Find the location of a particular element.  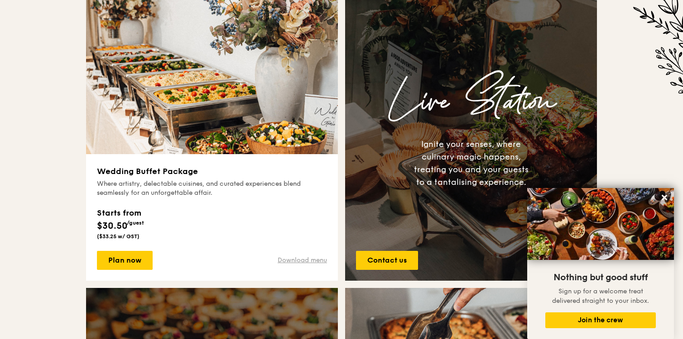

span: Sign up for a welcome treat delivered straight to your inbox. is located at coordinates (600, 296).